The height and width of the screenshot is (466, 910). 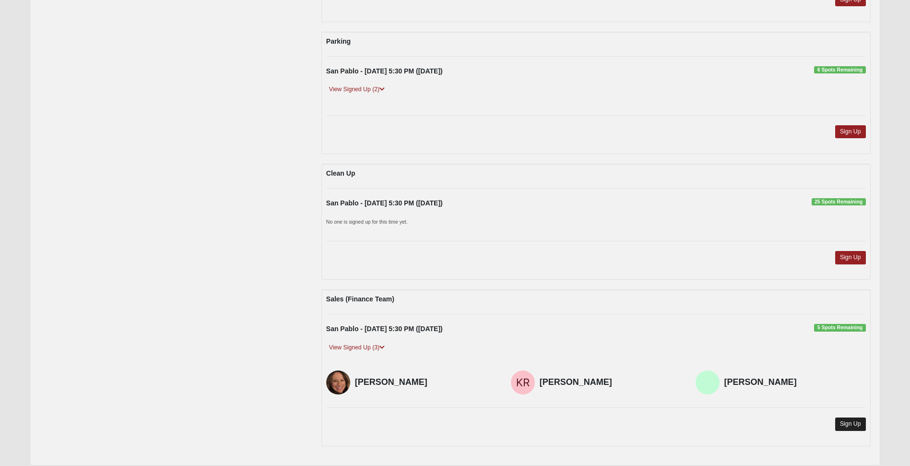 I want to click on img: Juli Black, so click(x=338, y=382).